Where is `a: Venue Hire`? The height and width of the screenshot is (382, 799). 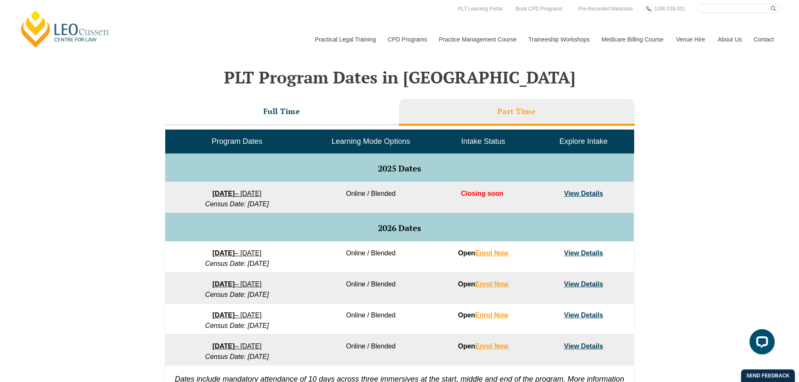
a: Venue Hire is located at coordinates (690, 39).